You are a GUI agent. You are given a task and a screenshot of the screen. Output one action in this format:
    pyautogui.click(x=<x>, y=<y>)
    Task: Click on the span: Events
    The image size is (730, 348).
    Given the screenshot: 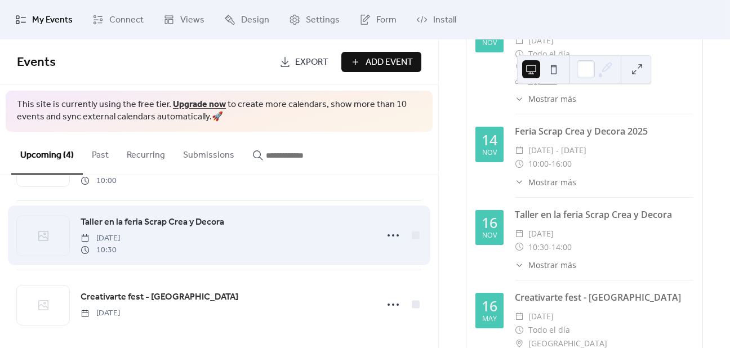 What is the action you would take?
    pyautogui.click(x=36, y=63)
    